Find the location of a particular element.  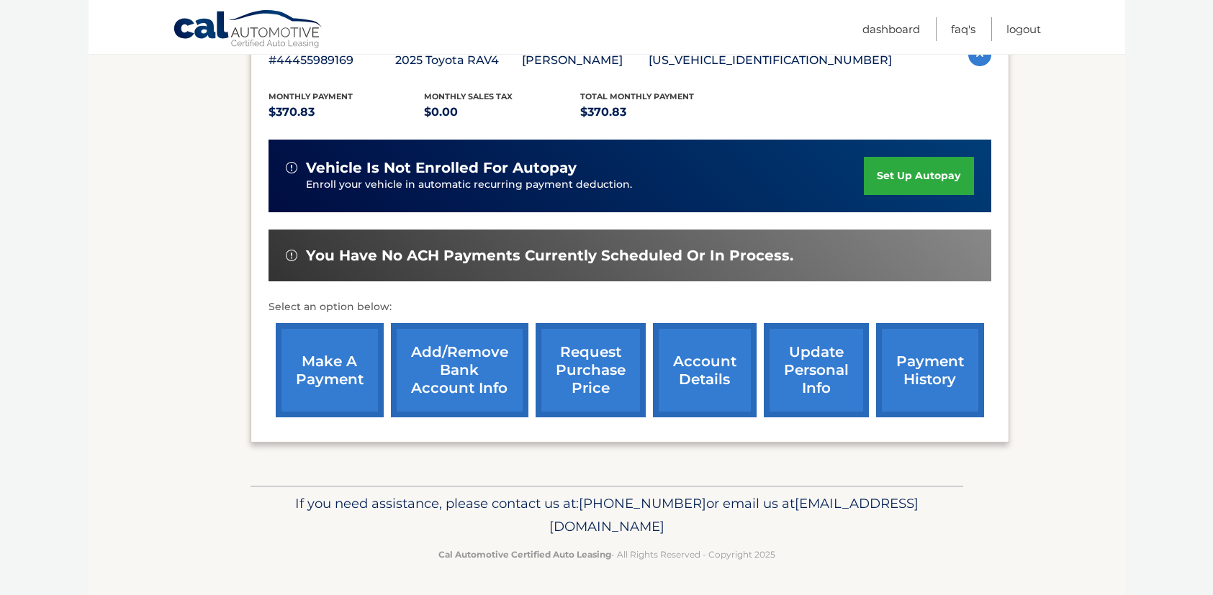

a: Logout is located at coordinates (1024, 29).